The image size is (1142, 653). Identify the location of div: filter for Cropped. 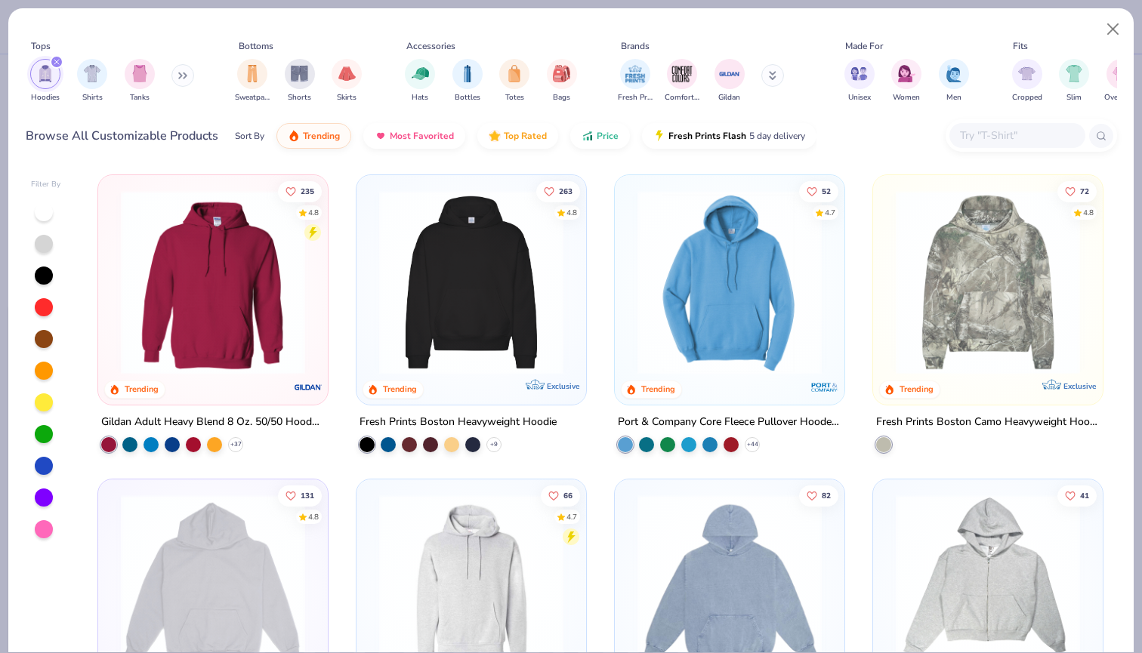
(1027, 81).